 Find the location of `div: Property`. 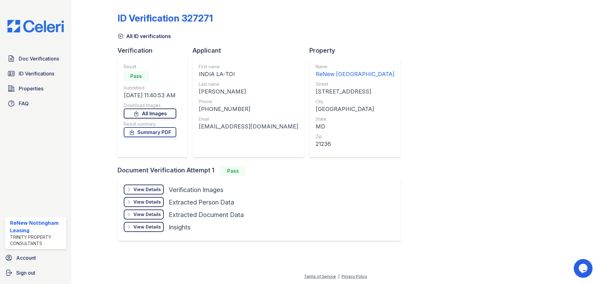

div: Property is located at coordinates (357, 51).